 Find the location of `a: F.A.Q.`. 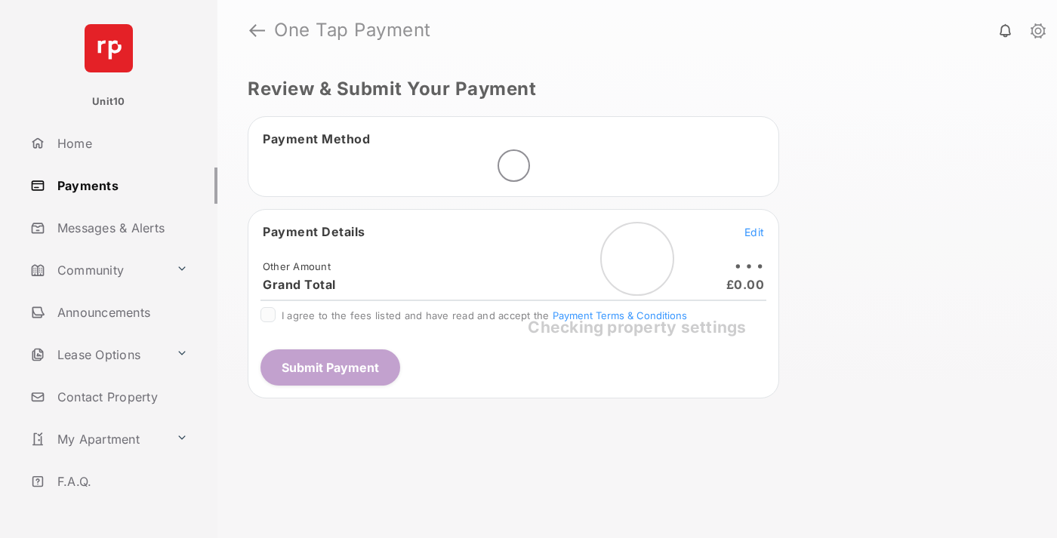

a: F.A.Q. is located at coordinates (121, 481).